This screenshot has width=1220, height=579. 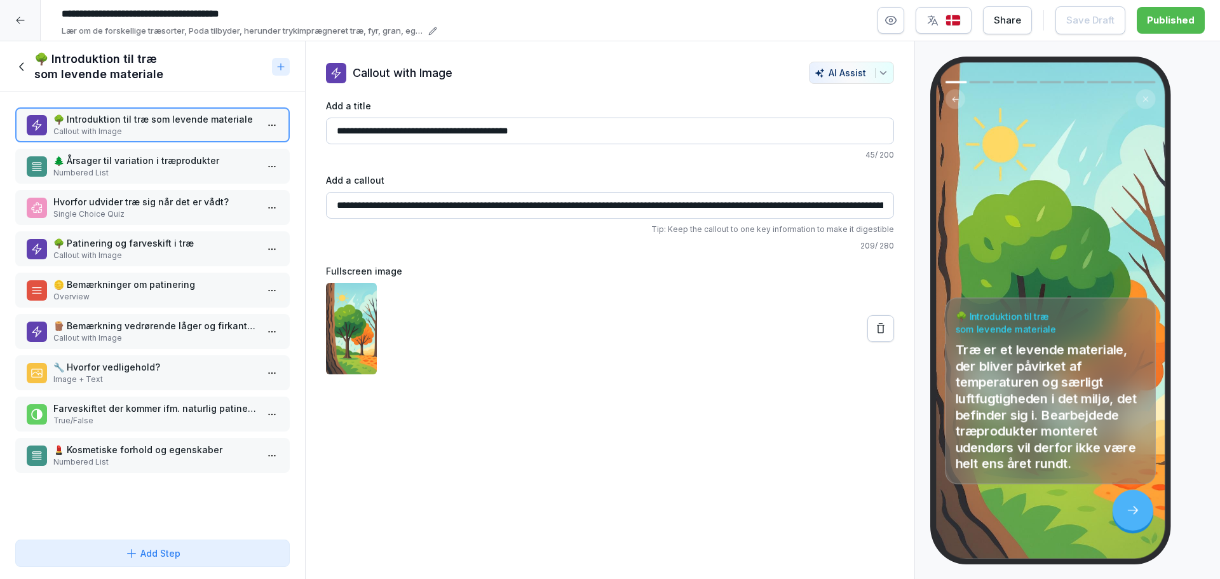 What do you see at coordinates (1171, 20) in the screenshot?
I see `div: Published` at bounding box center [1171, 20].